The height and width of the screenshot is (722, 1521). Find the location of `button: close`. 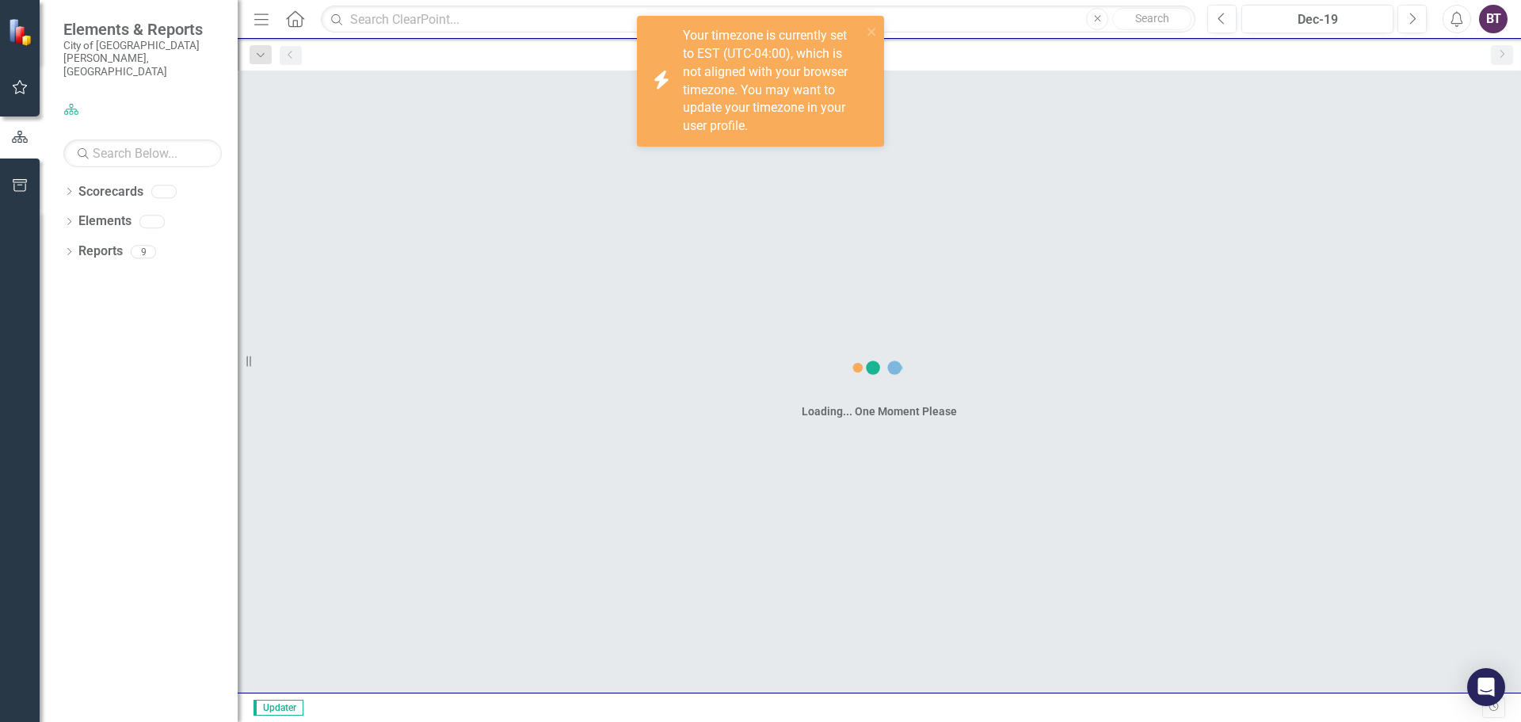

button: close is located at coordinates (872, 31).